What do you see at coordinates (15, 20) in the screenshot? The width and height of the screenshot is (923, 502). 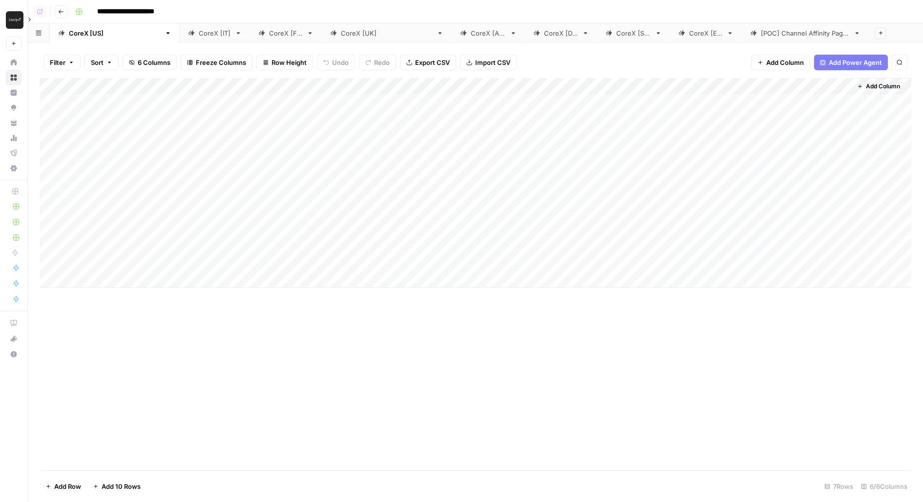 I see `img: Klaviyo Logo` at bounding box center [15, 20].